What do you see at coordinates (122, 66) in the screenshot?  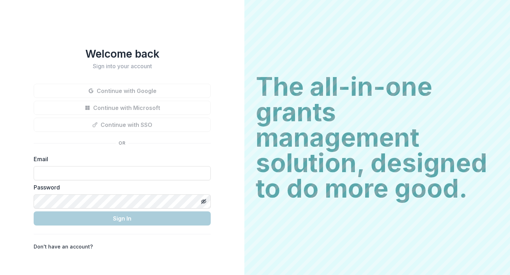 I see `h2: Sign into your account` at bounding box center [122, 66].